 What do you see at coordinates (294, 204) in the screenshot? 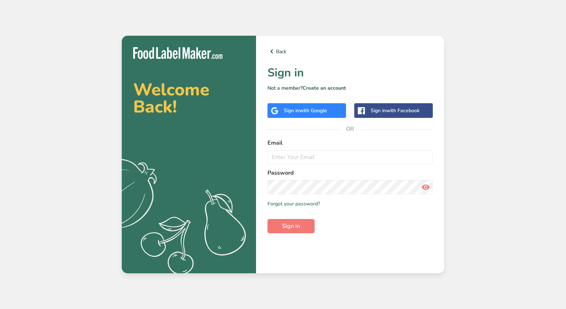
I see `a: Forgot your password?` at bounding box center [294, 204].